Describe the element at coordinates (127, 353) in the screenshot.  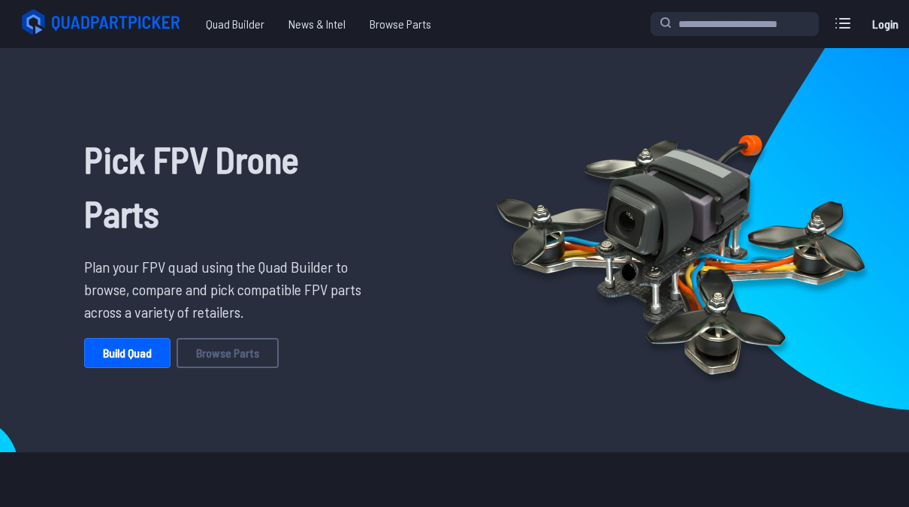
I see `a: Build Quad` at that location.